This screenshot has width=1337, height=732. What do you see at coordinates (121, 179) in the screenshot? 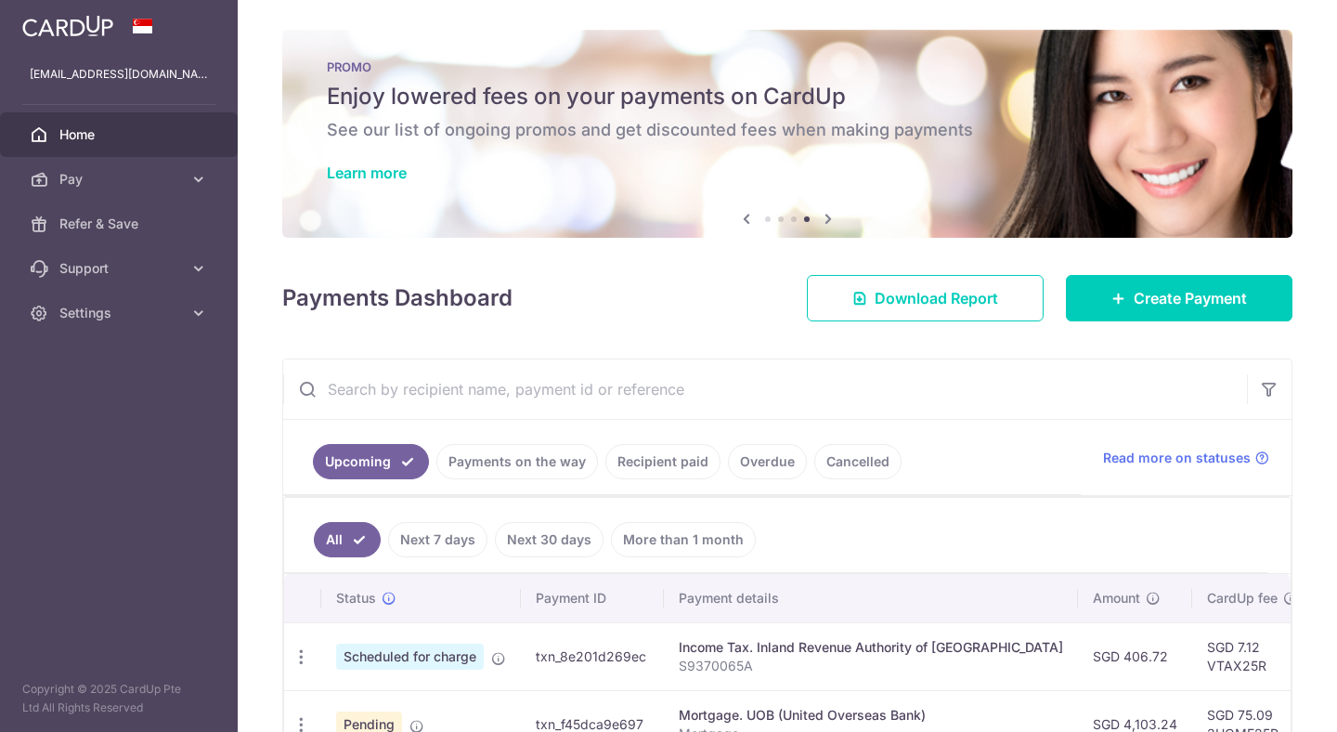
I see `span: Pay` at bounding box center [121, 179].